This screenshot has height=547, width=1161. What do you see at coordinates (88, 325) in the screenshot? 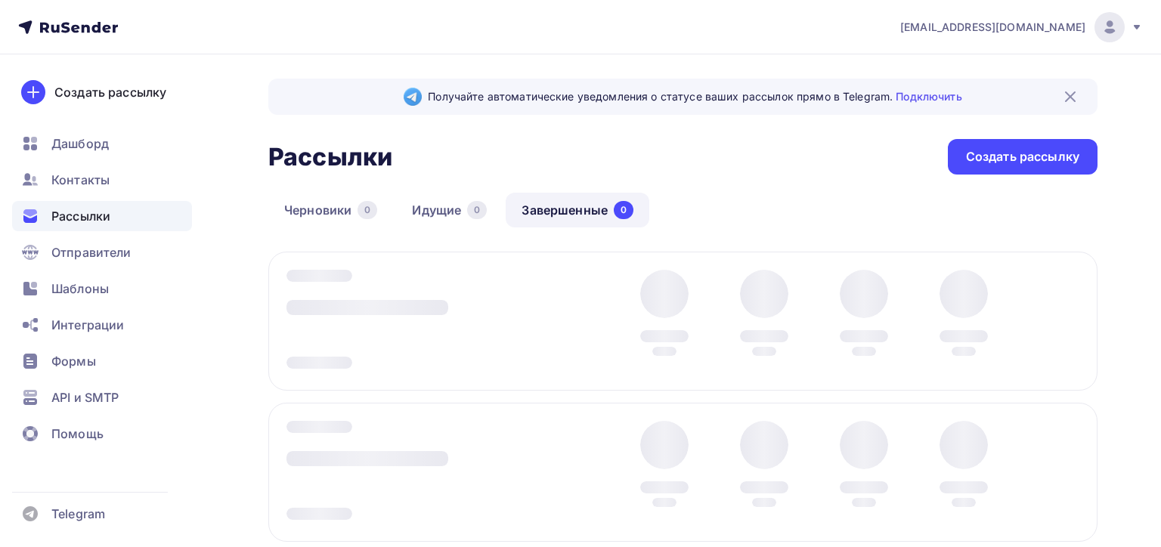
I see `span: Интеграции` at bounding box center [88, 325].